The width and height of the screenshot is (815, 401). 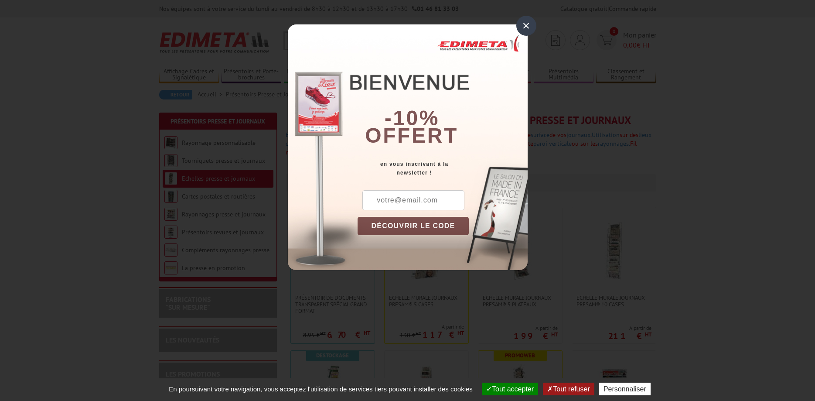 I want to click on button: DÉCOUVRIR LE CODE, so click(x=414, y=226).